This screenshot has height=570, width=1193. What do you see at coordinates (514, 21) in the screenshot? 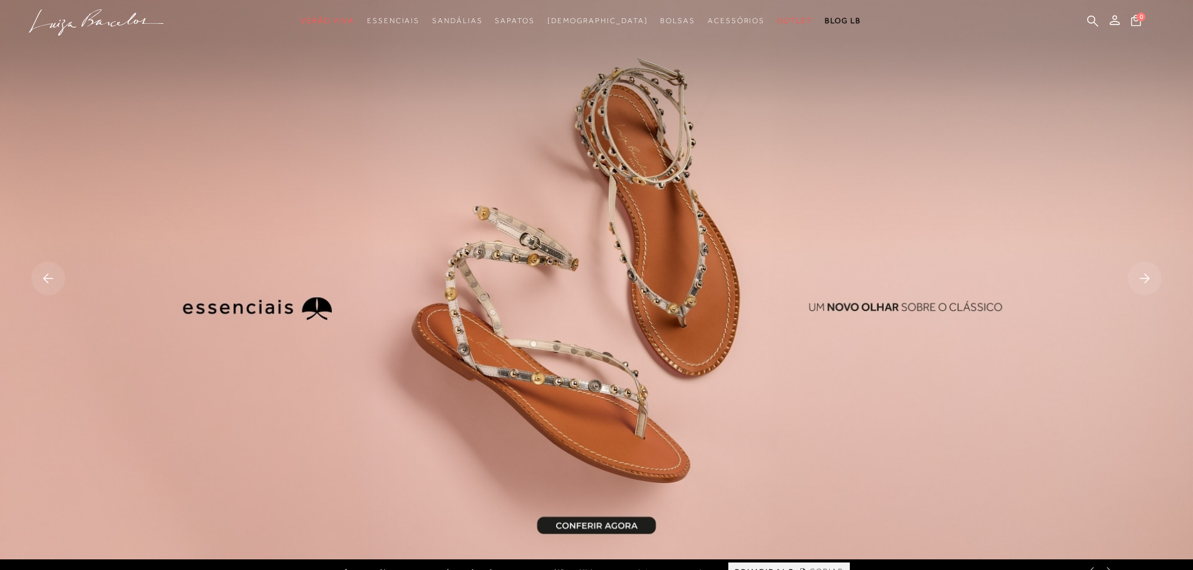
I see `span: Sapatos` at bounding box center [514, 21].